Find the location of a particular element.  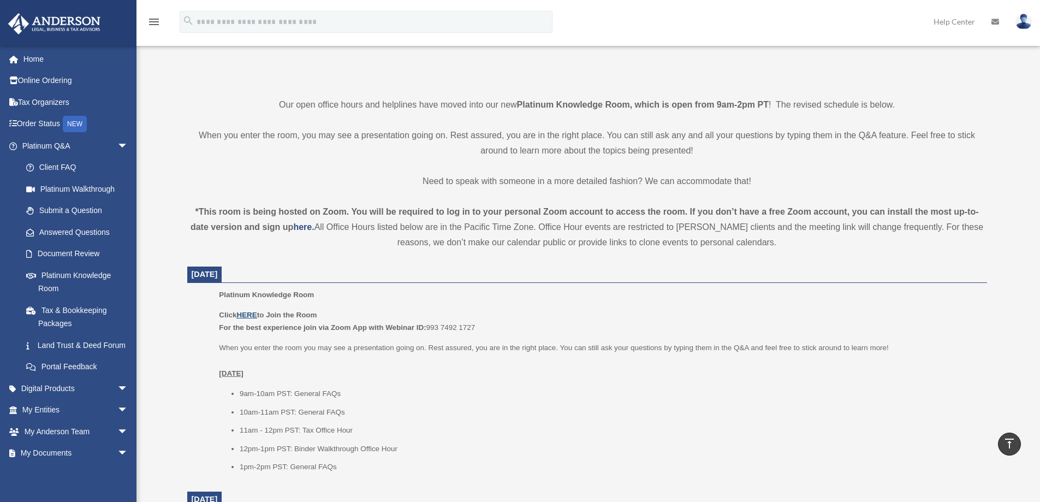

li: 11am - 12pm PST: Tax Office Hour is located at coordinates (609, 430).